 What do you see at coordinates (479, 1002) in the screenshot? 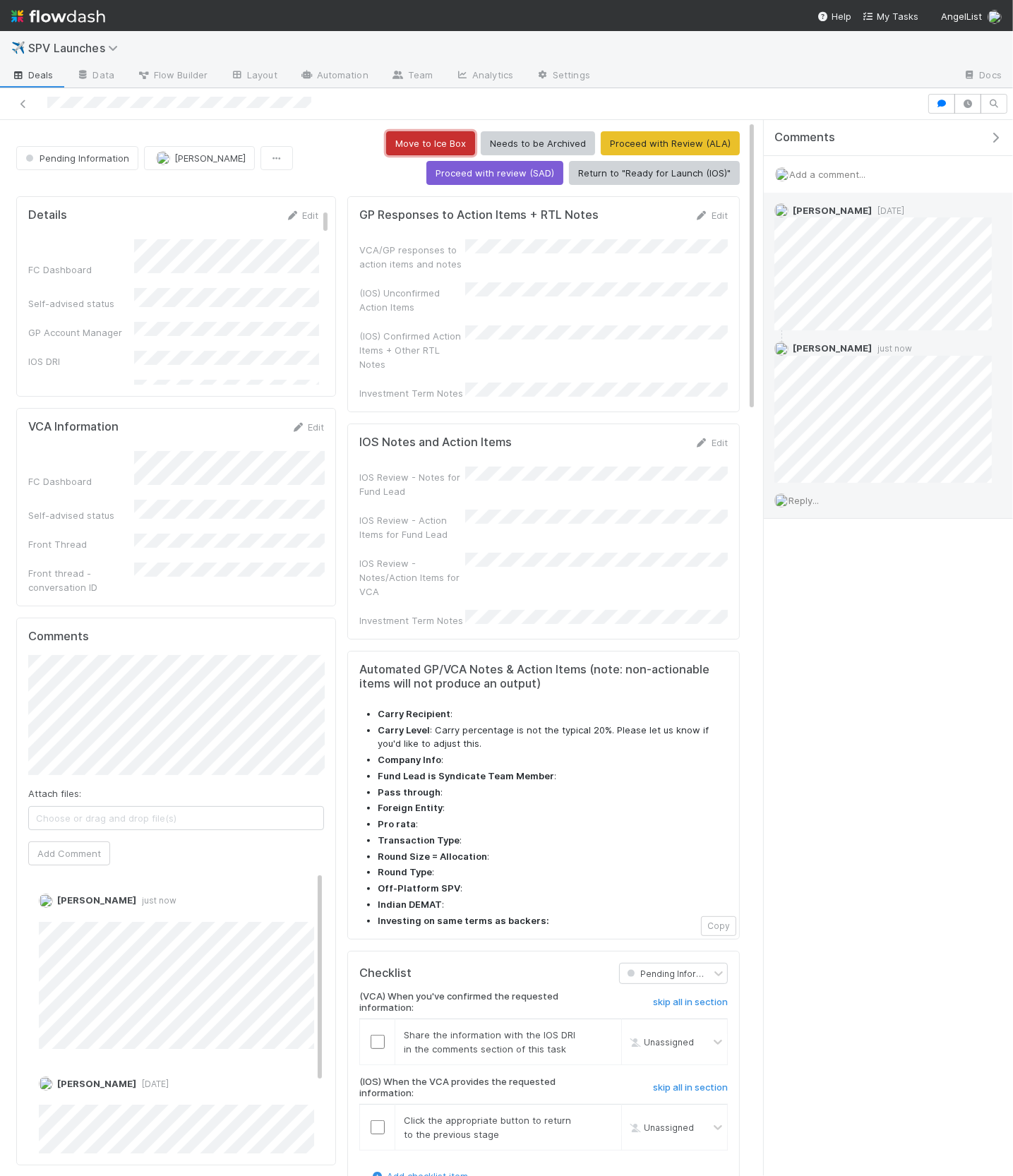
I see `h6: (VCA) When you've confirmed the requested information:` at bounding box center [479, 1002].